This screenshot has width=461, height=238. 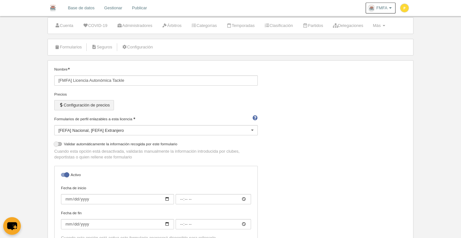 What do you see at coordinates (156, 154) in the screenshot?
I see `p: Cuando esta opción está desactivada, validarás manualmente la información introducida por clubes,...` at bounding box center [156, 154].